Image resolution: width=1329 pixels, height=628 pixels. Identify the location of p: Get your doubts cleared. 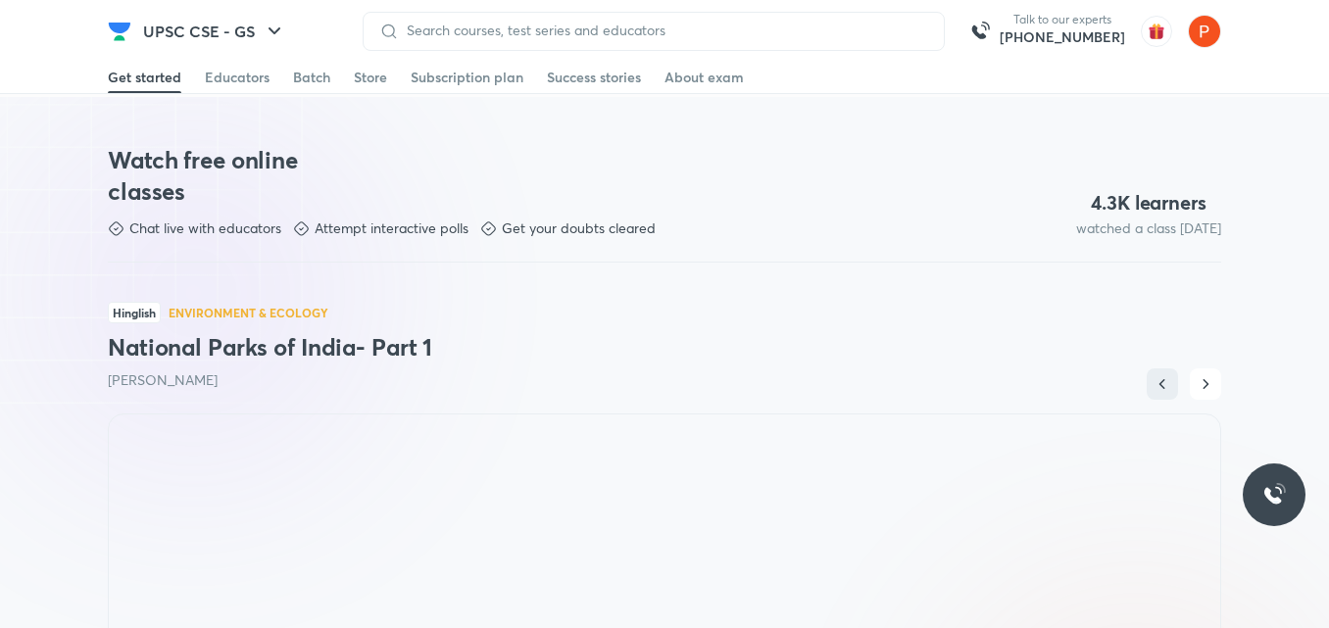
(578, 228).